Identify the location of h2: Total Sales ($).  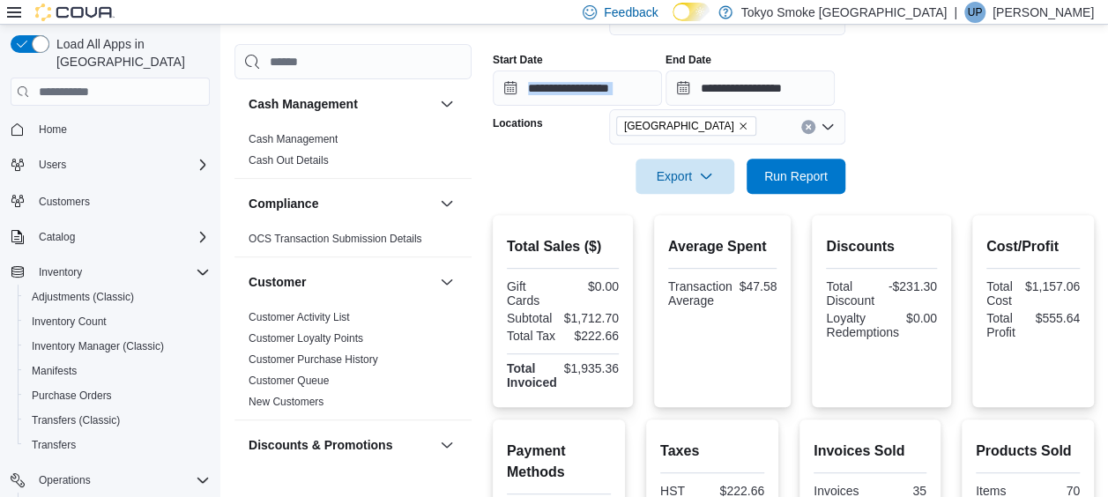
(562, 247).